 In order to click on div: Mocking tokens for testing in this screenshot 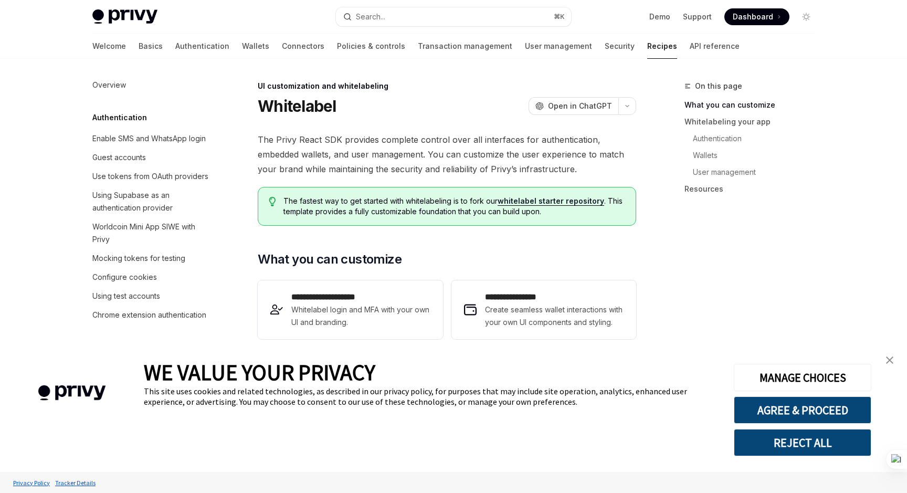, I will do `click(139, 258)`.